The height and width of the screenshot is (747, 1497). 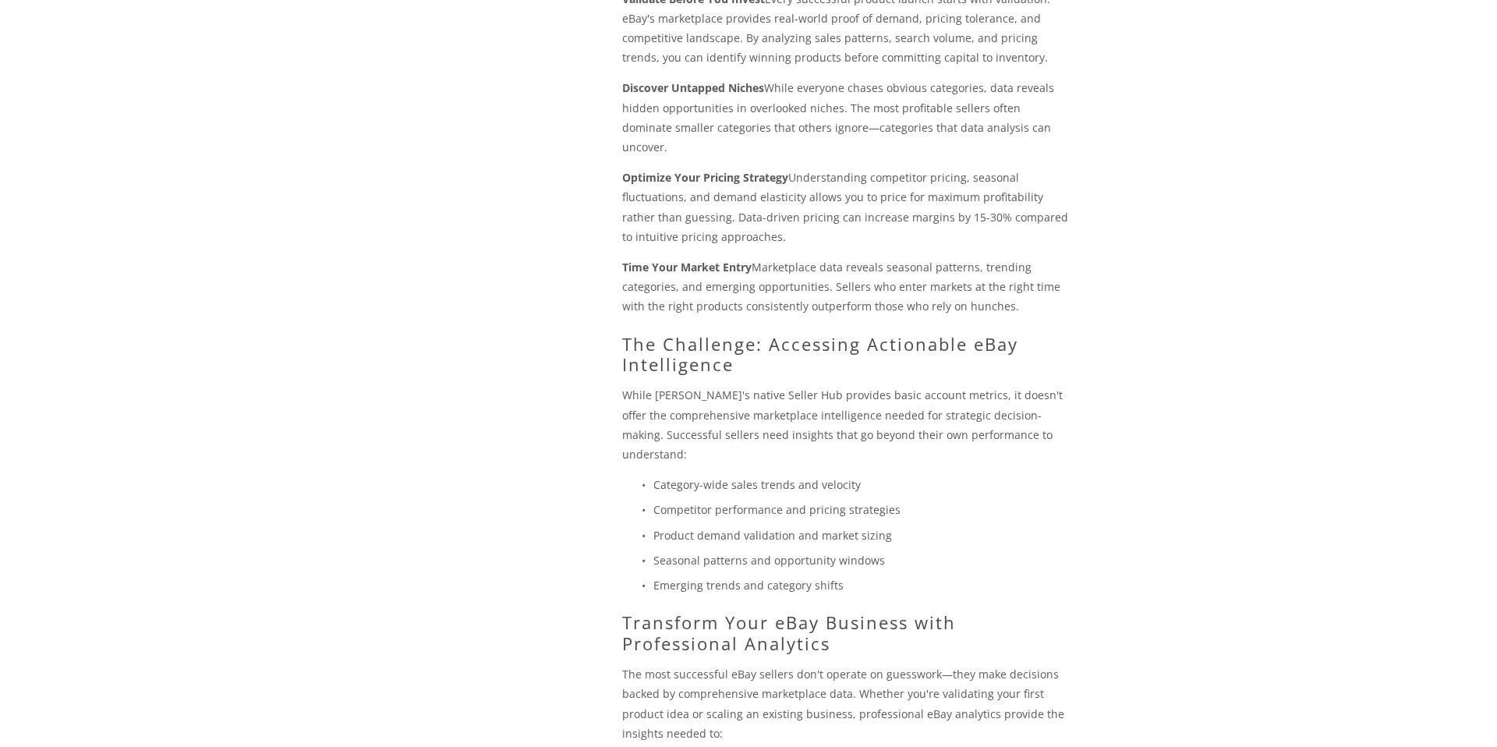 What do you see at coordinates (863, 509) in the screenshot?
I see `p: Competitor performance and pricing strategies` at bounding box center [863, 509].